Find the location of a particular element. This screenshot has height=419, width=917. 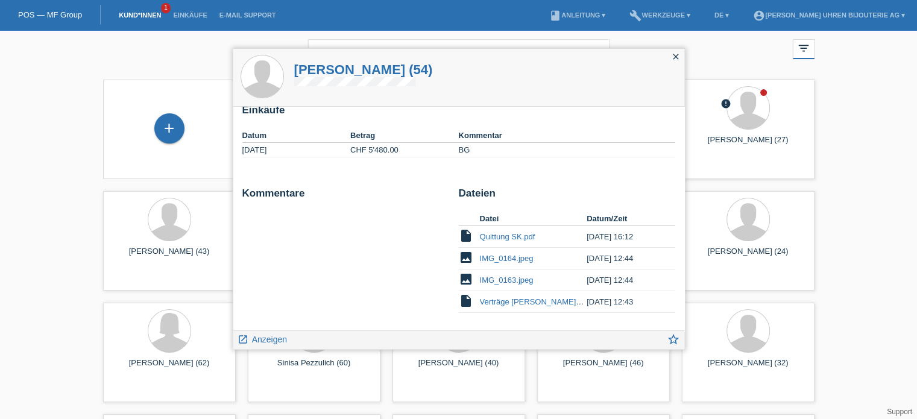

div: Unbestätigt, in Bearbeitung is located at coordinates (726, 104).